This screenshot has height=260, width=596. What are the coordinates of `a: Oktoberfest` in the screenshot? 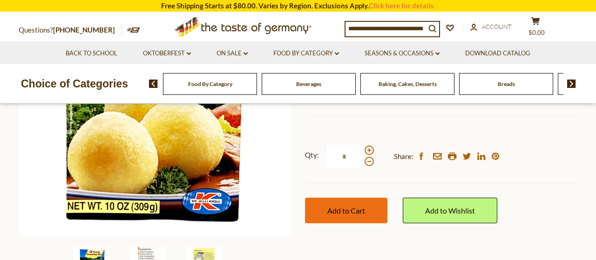 It's located at (167, 54).